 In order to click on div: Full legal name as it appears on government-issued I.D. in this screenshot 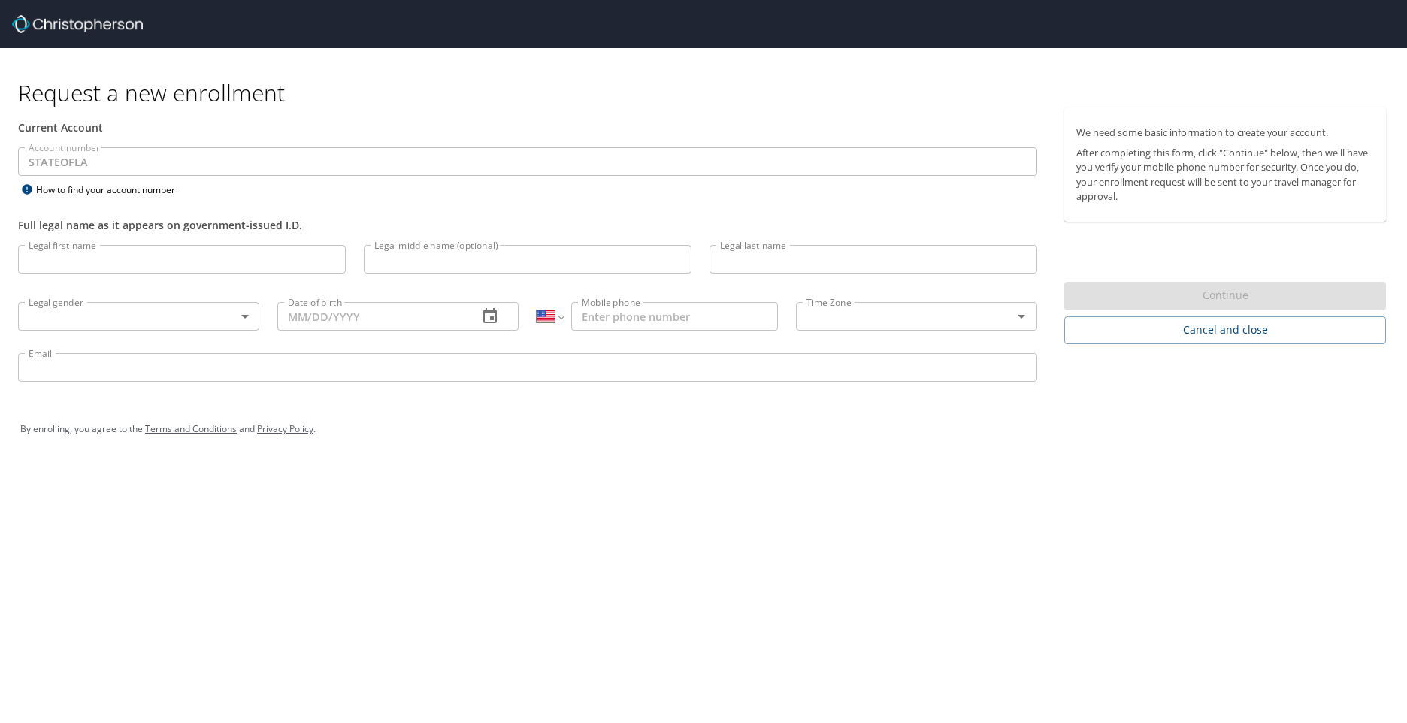, I will do `click(528, 225)`.